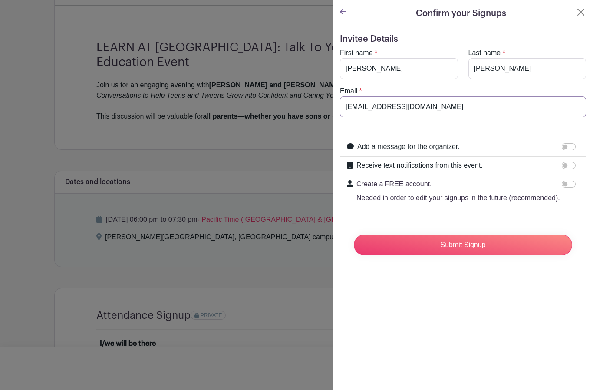  Describe the element at coordinates (419, 165) in the screenshot. I see `label: Receive text notifications from this event.` at that location.